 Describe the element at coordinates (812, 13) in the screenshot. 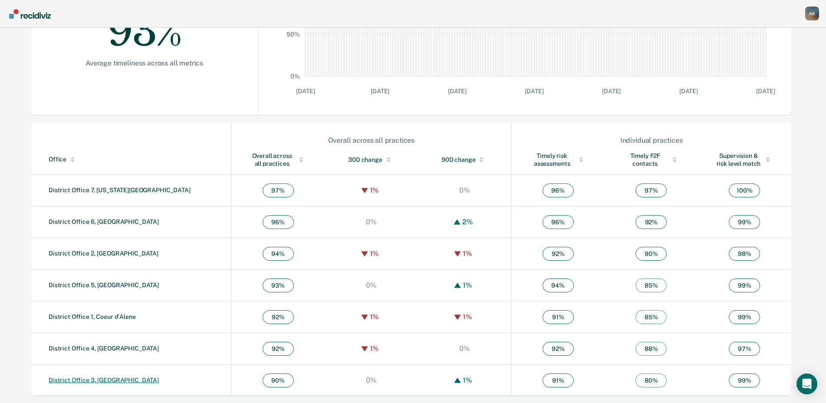

I see `div: A K` at that location.